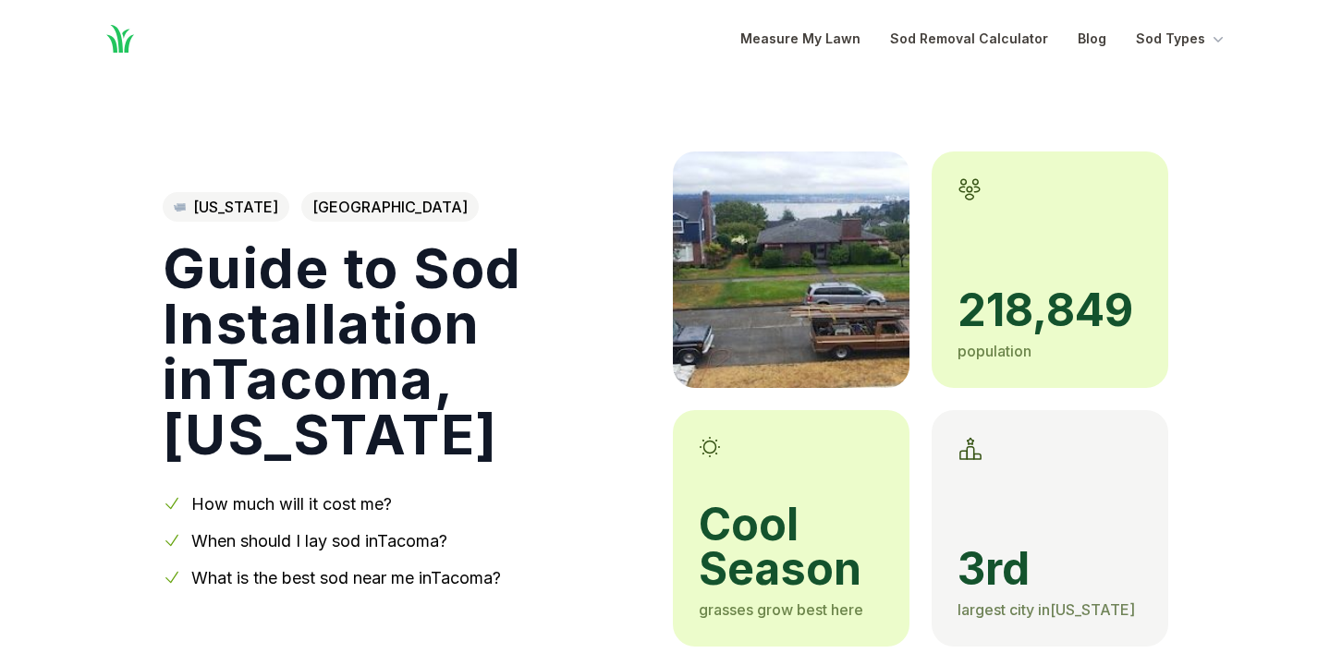 The image size is (1330, 653). Describe the element at coordinates (781, 610) in the screenshot. I see `span: grasses grow best here` at that location.